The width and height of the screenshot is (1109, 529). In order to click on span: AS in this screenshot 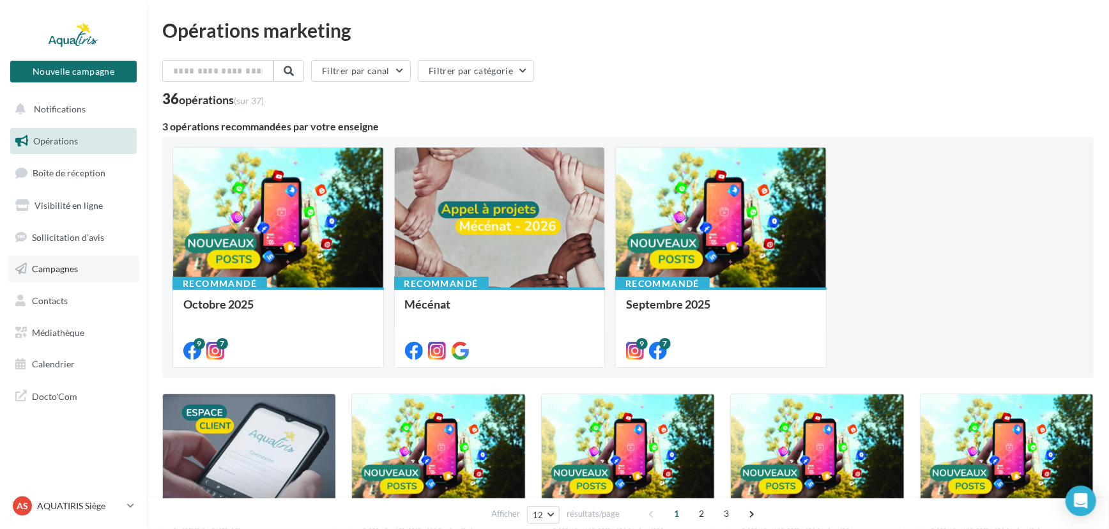, I will do `click(22, 506)`.